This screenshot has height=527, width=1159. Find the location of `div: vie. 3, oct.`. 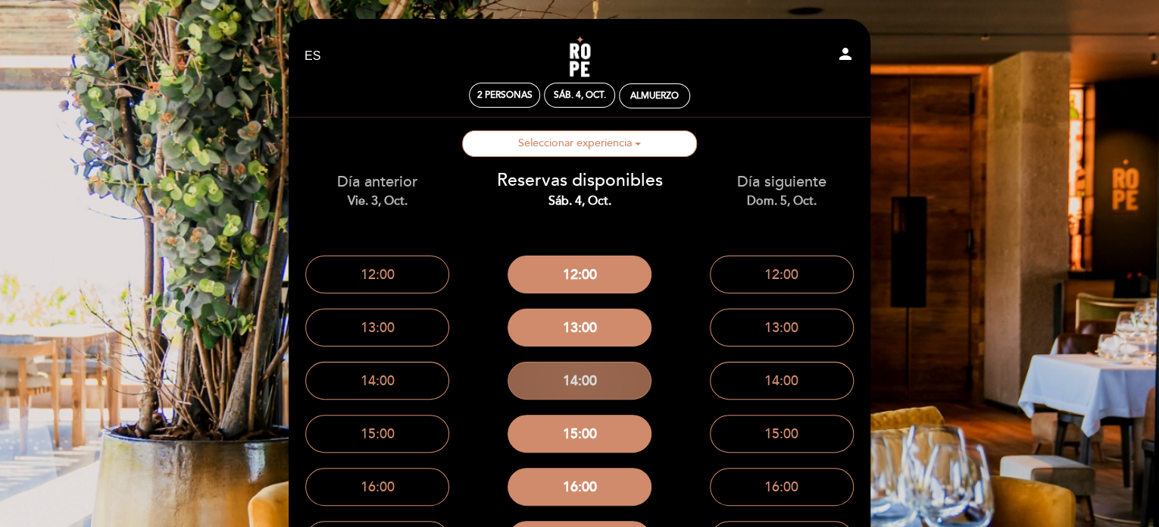

div: vie. 3, oct. is located at coordinates (377, 201).